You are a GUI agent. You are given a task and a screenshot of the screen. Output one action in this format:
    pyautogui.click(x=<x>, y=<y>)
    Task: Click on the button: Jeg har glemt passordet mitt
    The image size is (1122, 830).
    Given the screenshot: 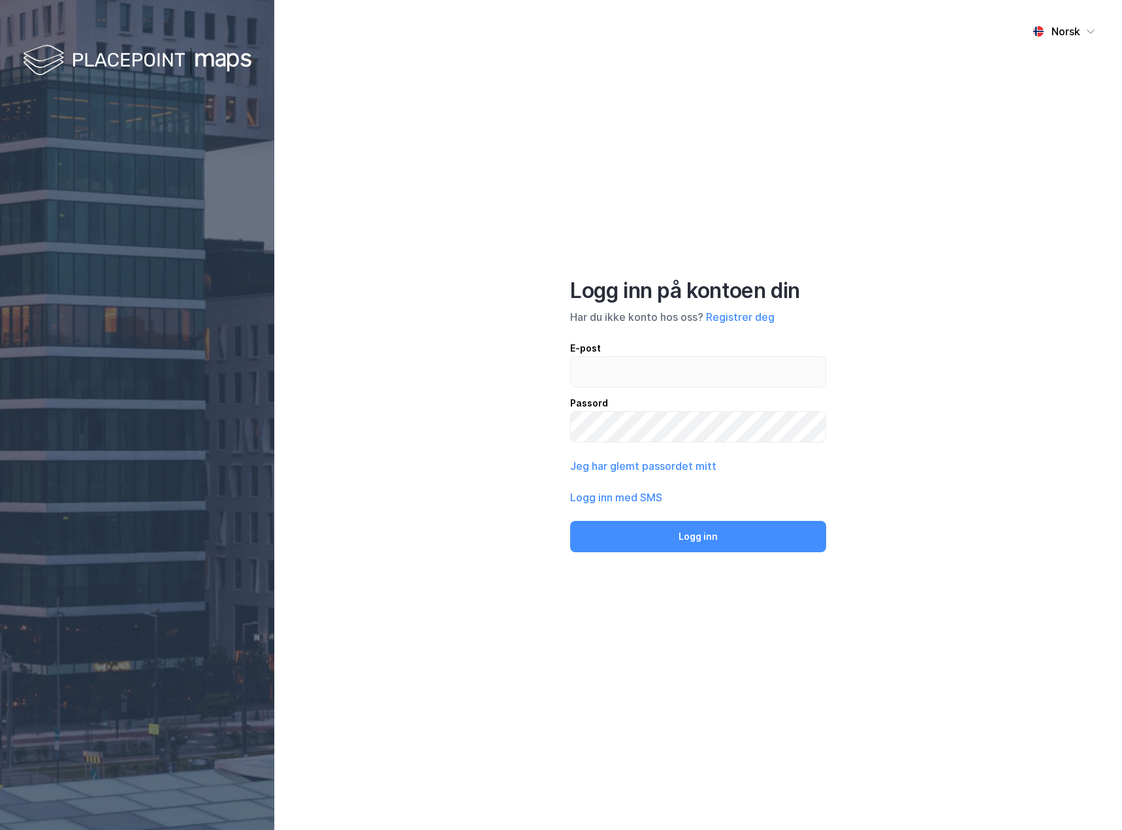 What is the action you would take?
    pyautogui.click(x=644, y=466)
    